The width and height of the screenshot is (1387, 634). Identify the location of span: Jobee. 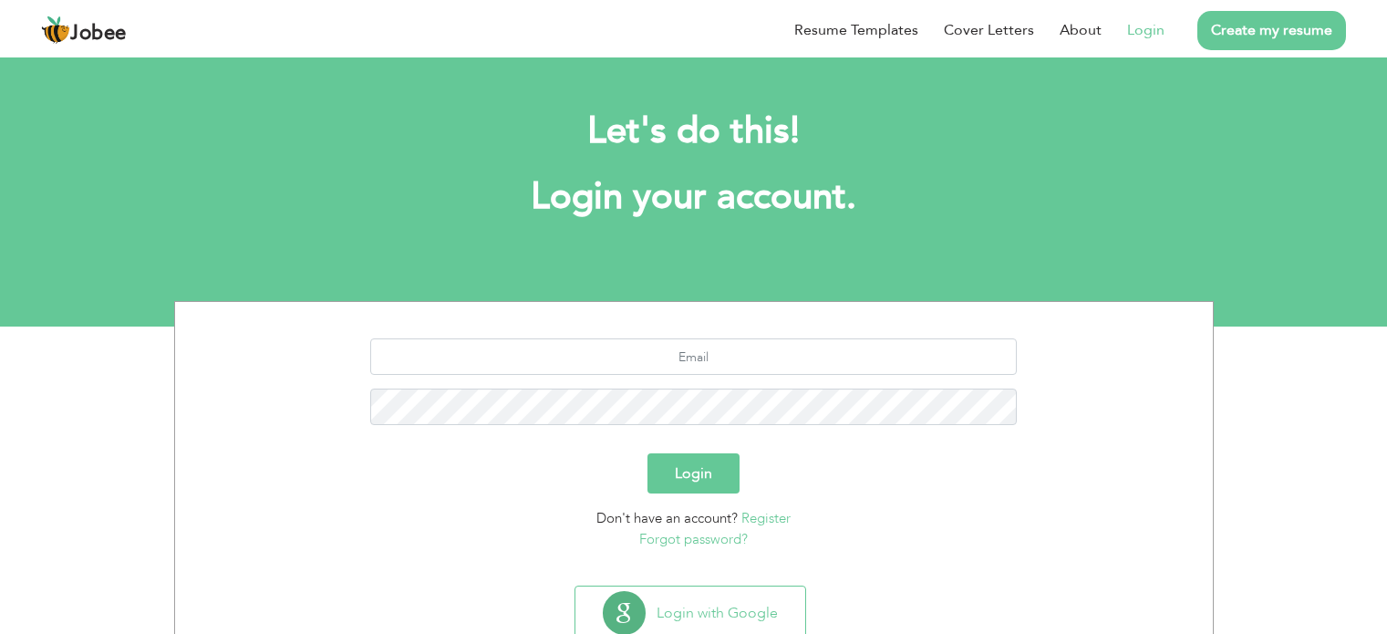
(99, 34).